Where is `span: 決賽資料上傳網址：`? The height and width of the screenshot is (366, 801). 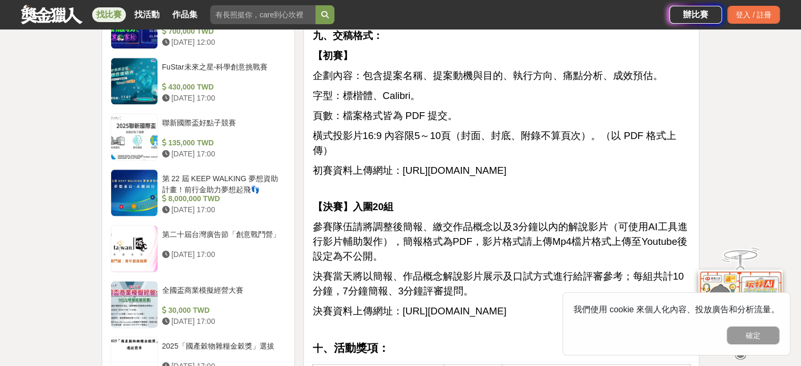
span: 決賽資料上傳網址： is located at coordinates (357, 311).